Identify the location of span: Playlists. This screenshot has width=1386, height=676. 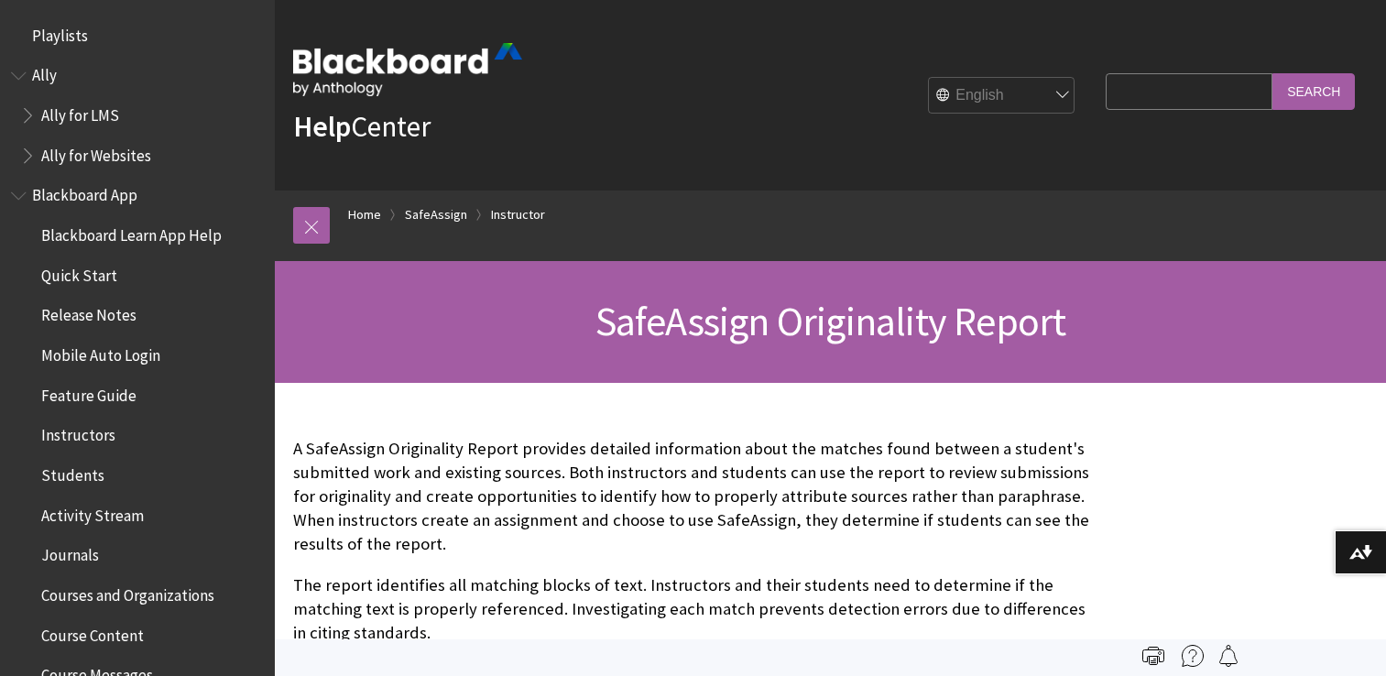
(60, 32).